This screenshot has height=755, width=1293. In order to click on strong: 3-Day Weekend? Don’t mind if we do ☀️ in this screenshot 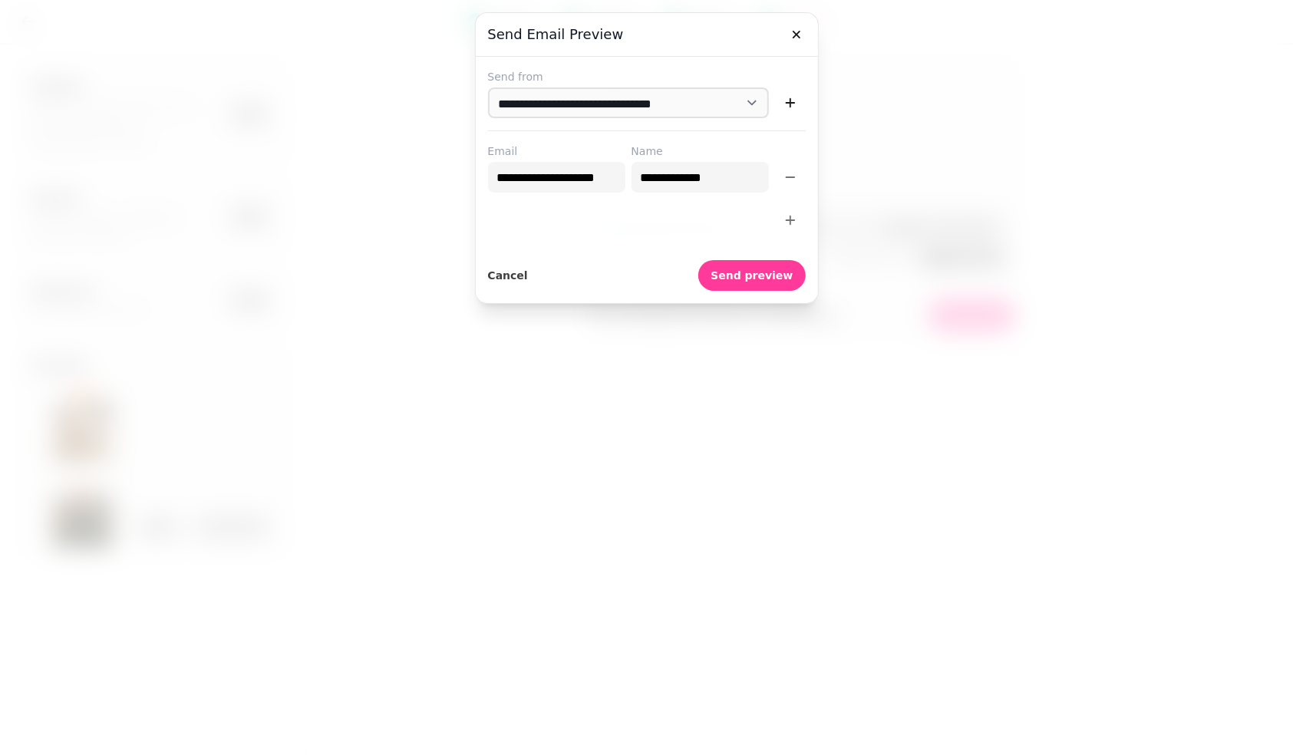, I will do `click(321, 496)`.